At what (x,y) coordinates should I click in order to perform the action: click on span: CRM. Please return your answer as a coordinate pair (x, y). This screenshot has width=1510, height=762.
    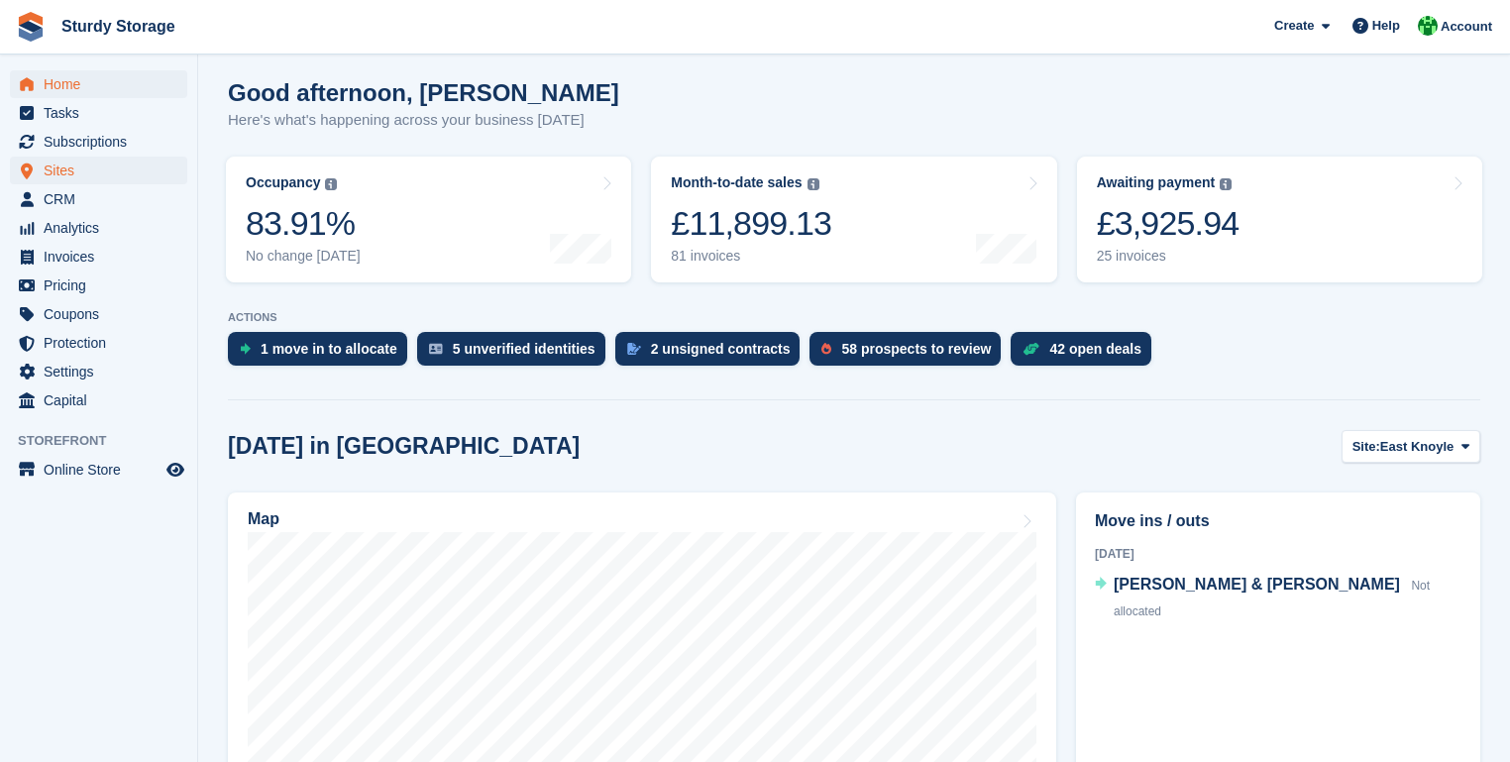
    Looking at the image, I should click on (103, 199).